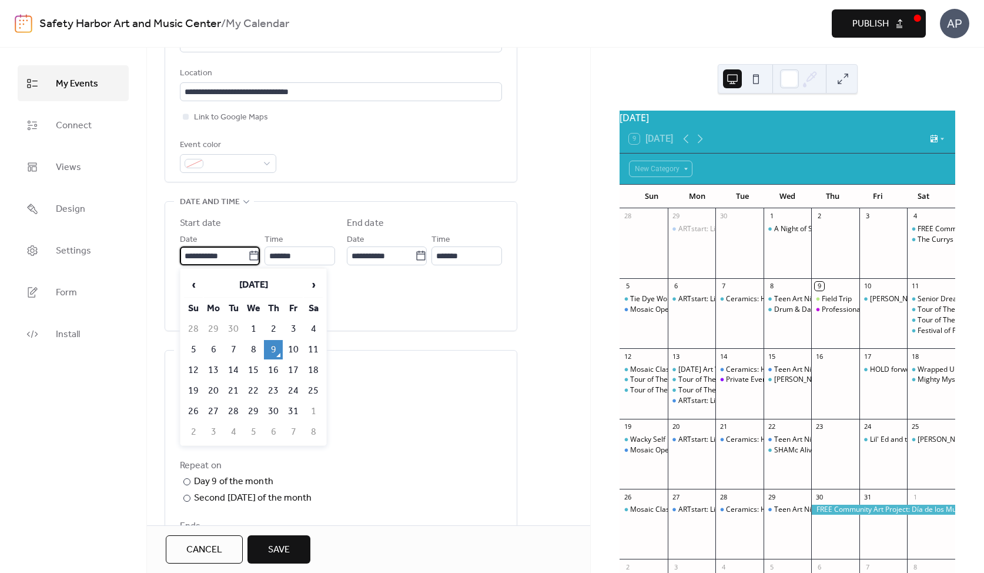 This screenshot has width=984, height=573. What do you see at coordinates (723, 426) in the screenshot?
I see `div: 21` at bounding box center [723, 426].